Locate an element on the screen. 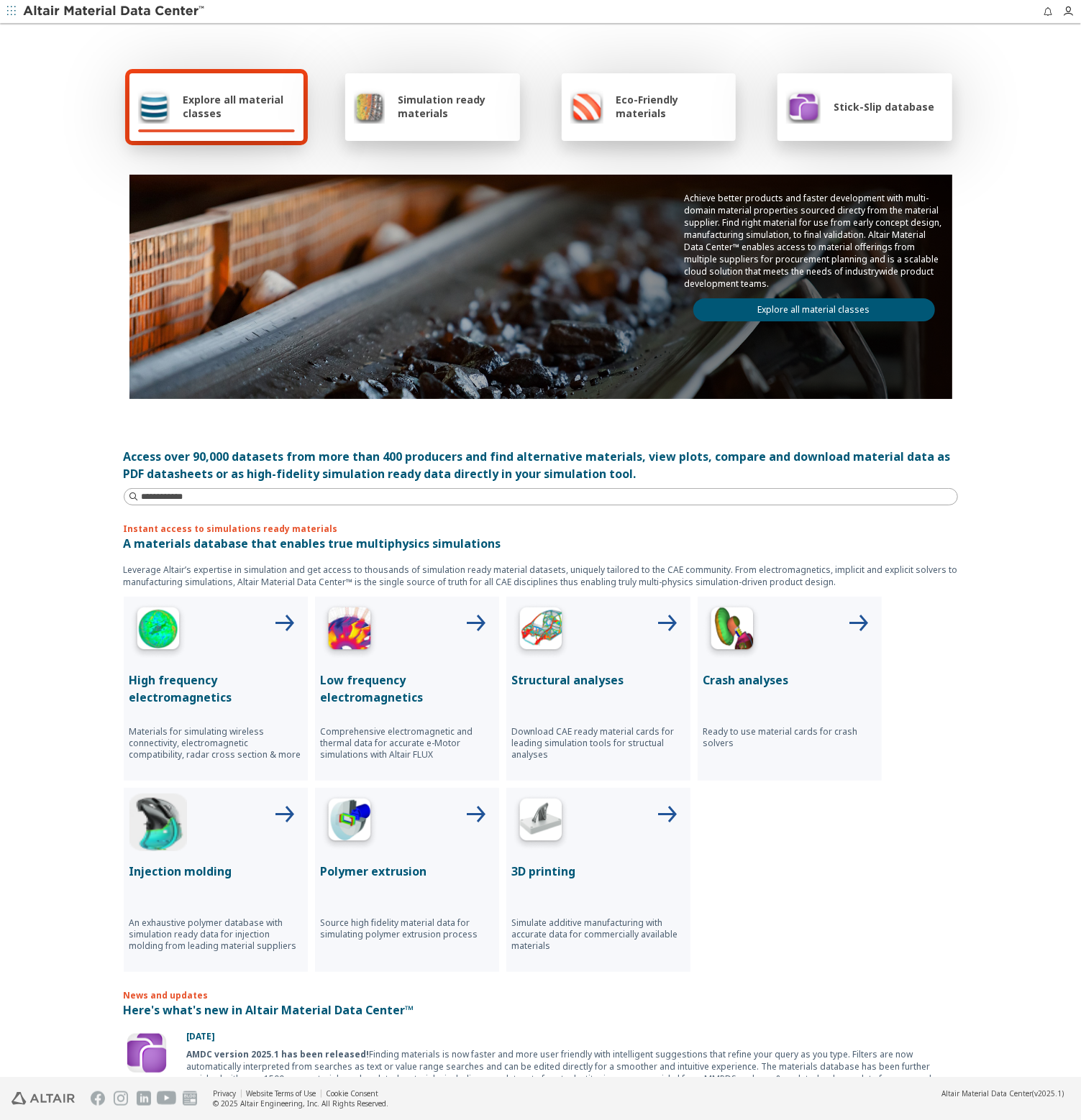 The width and height of the screenshot is (1081, 1120). img: Altair Material Data Center is located at coordinates (114, 11).